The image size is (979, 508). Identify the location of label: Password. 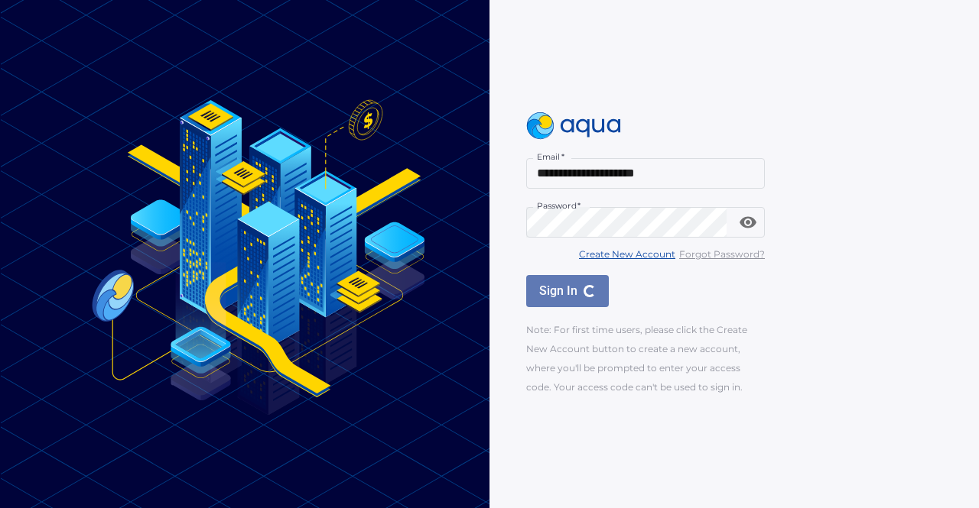
(558, 206).